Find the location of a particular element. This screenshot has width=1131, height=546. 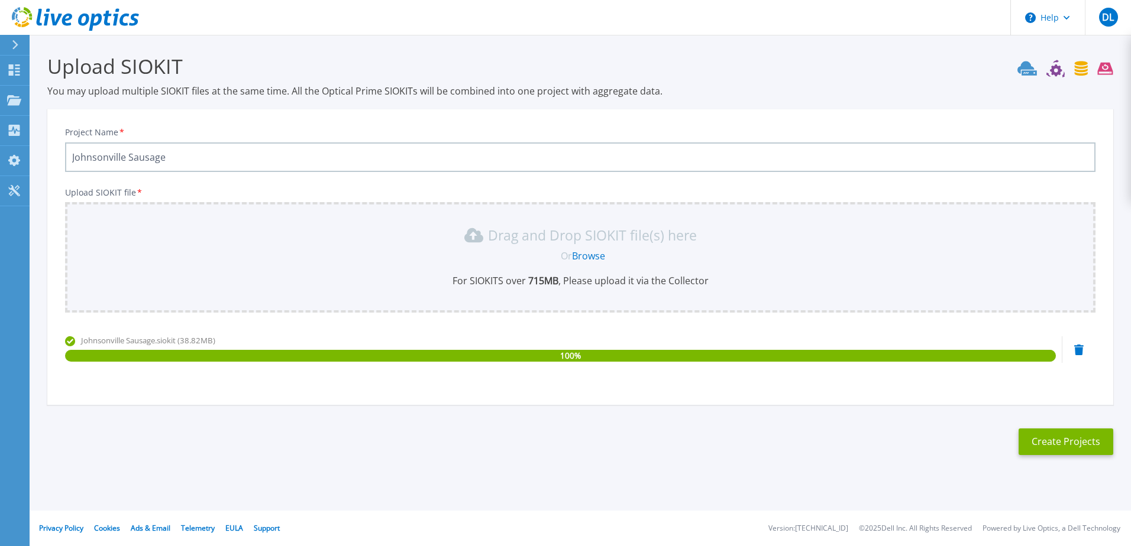

li: © 2025 Dell Inc. All Rights Reserved is located at coordinates (915, 529).